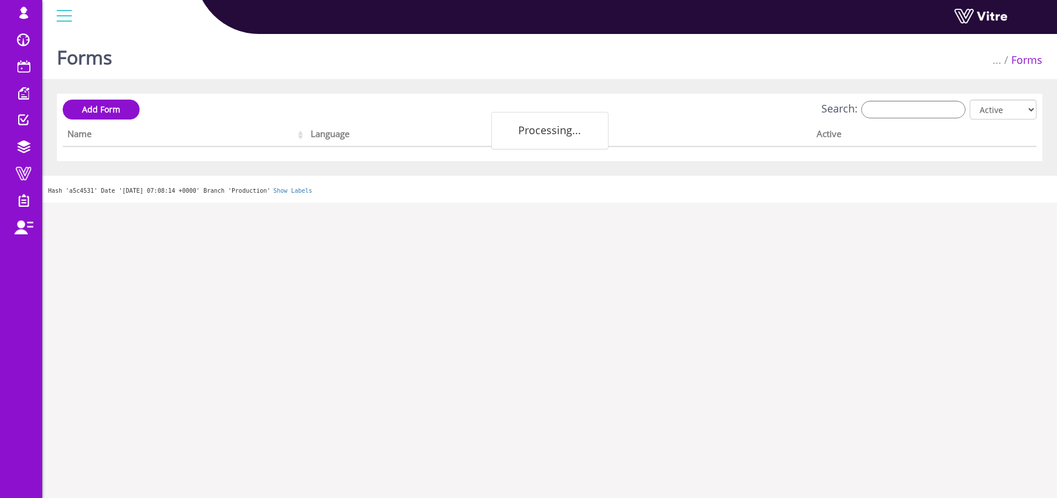 The image size is (1057, 498). What do you see at coordinates (686, 136) in the screenshot?
I see `th: Company` at bounding box center [686, 136].